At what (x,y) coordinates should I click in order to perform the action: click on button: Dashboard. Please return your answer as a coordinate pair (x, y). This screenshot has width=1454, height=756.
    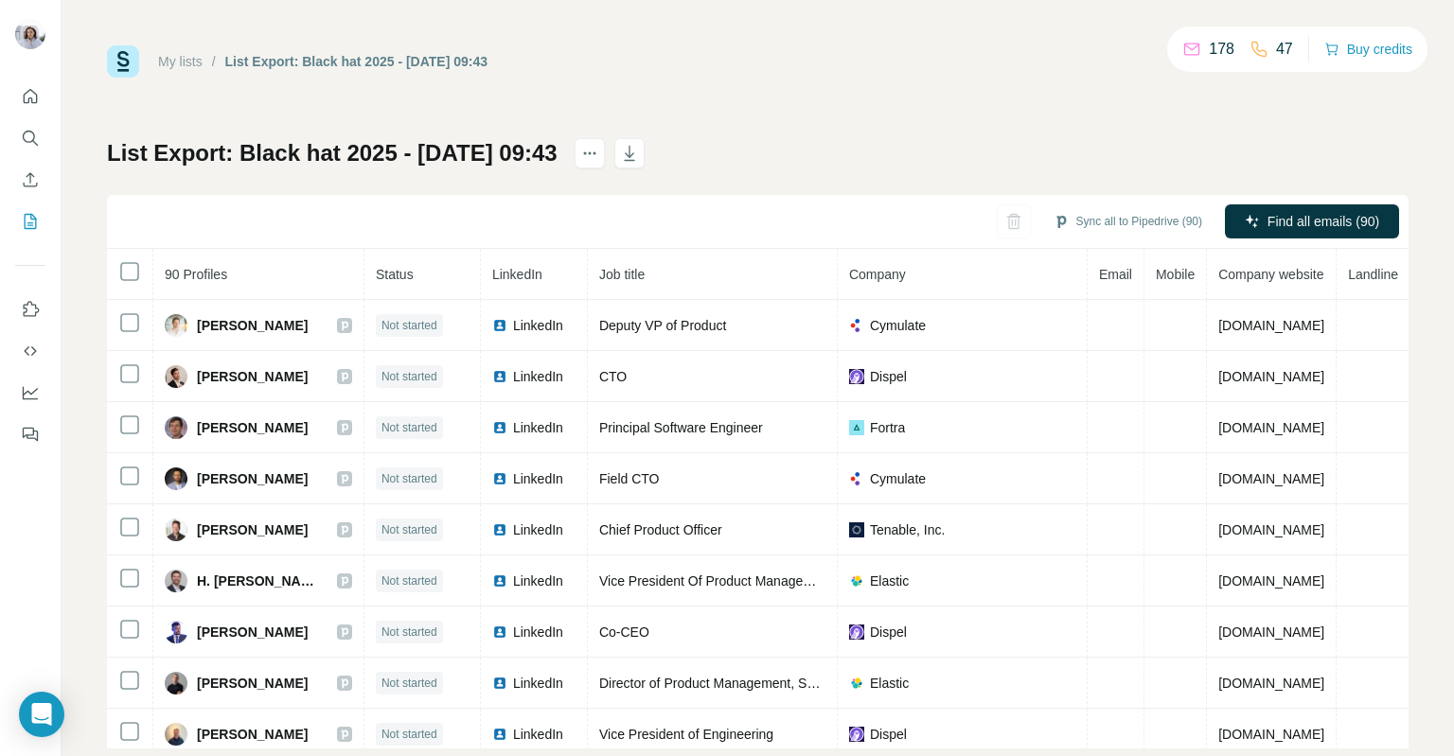
    Looking at the image, I should click on (30, 393).